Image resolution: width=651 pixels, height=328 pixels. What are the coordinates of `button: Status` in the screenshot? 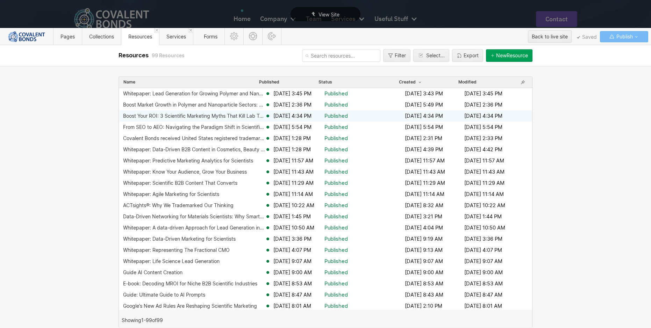 It's located at (325, 82).